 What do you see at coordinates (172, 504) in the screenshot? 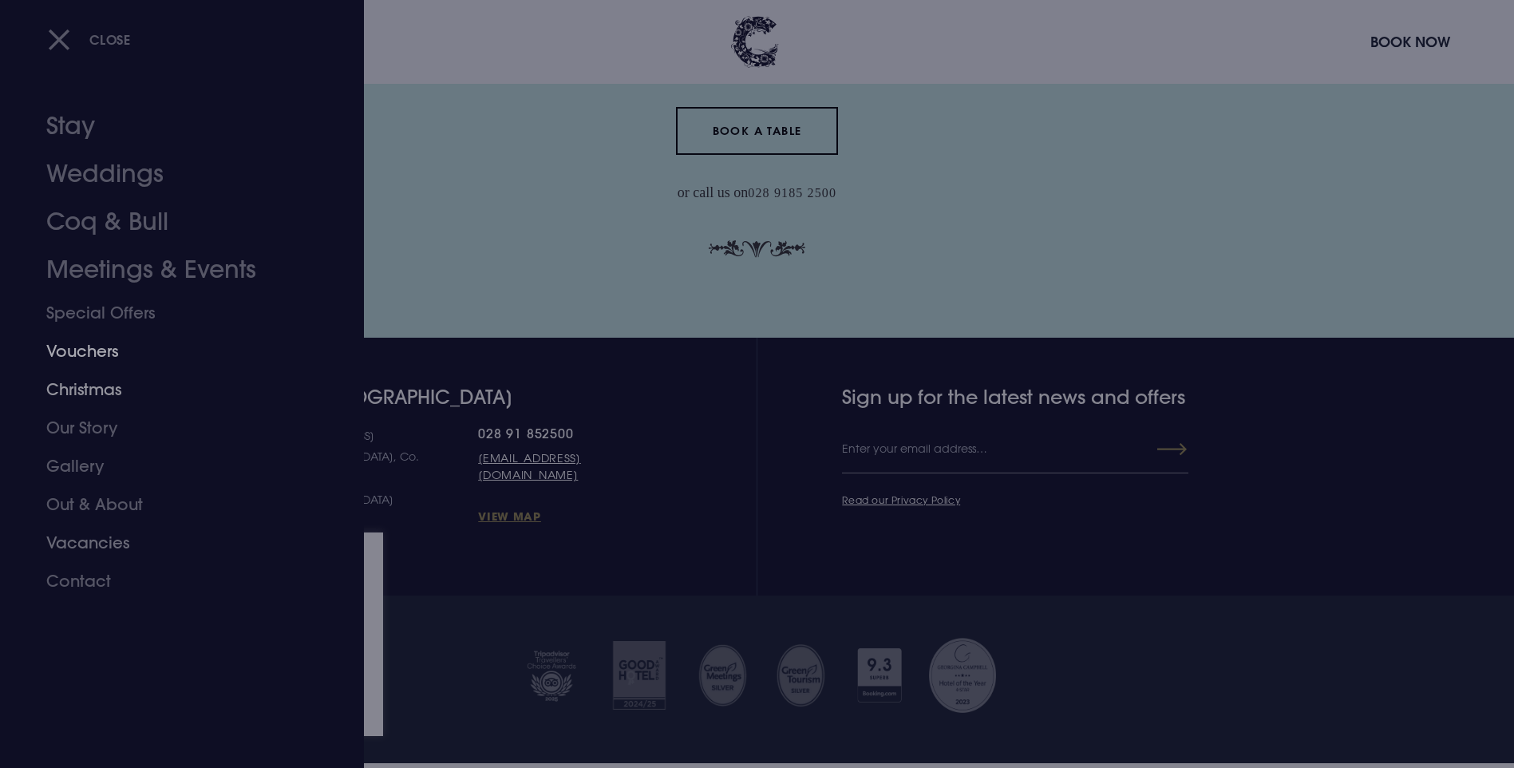
I see `a: Out & About` at bounding box center [172, 504].